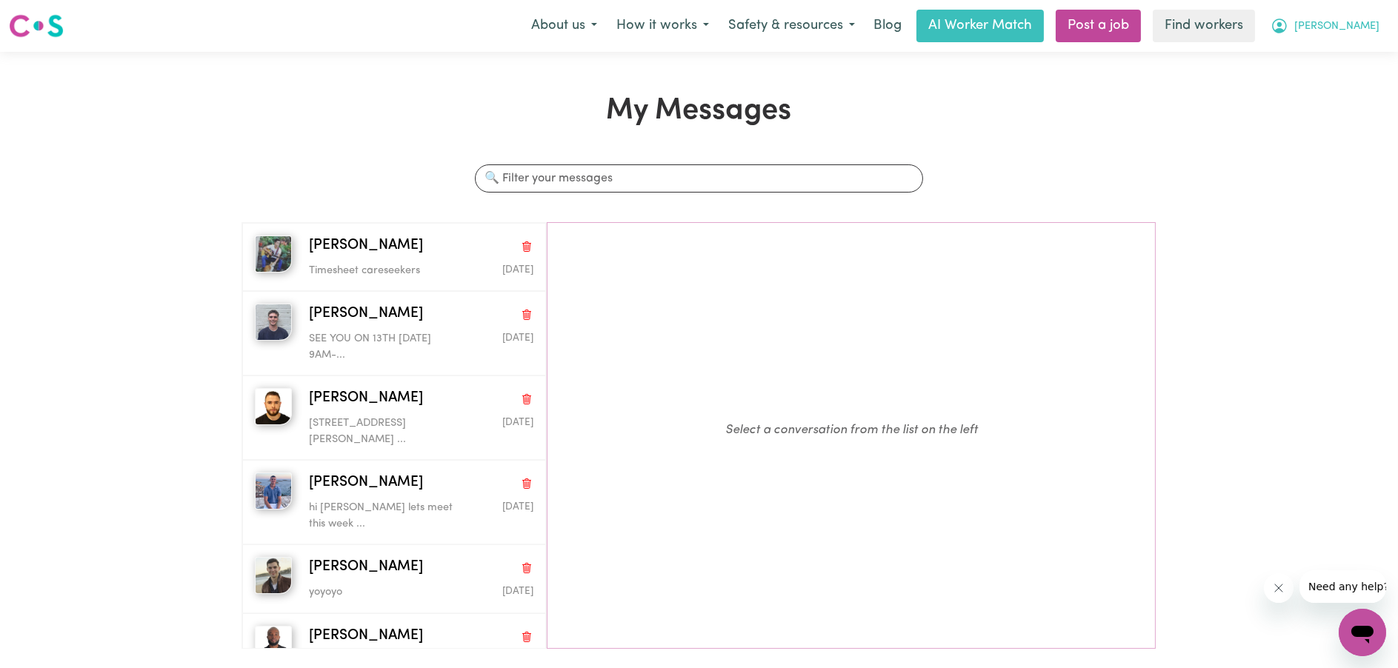  Describe the element at coordinates (564, 26) in the screenshot. I see `button: About us` at that location.